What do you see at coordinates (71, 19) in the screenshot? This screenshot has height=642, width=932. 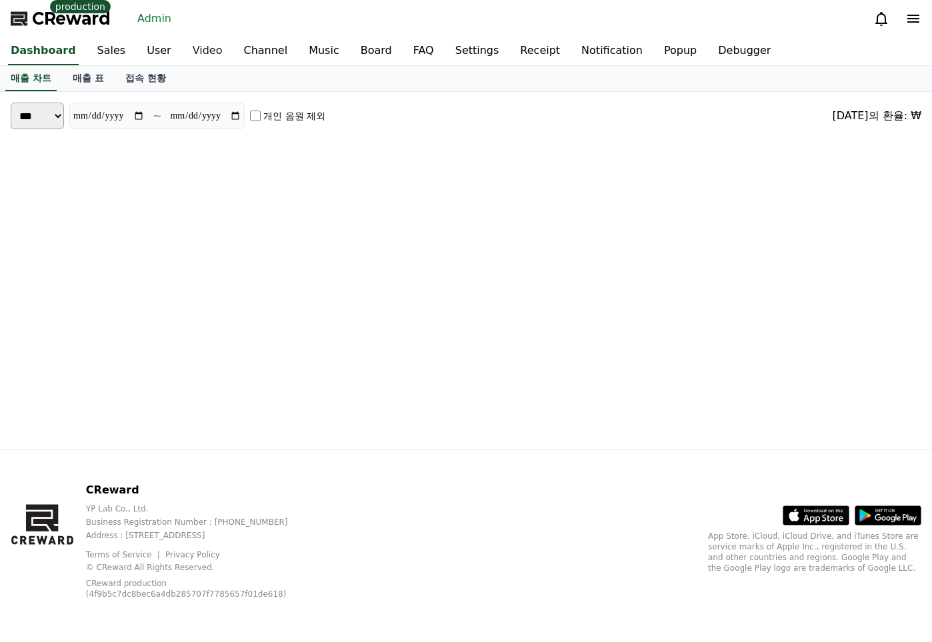 I see `span: CReward` at bounding box center [71, 19].